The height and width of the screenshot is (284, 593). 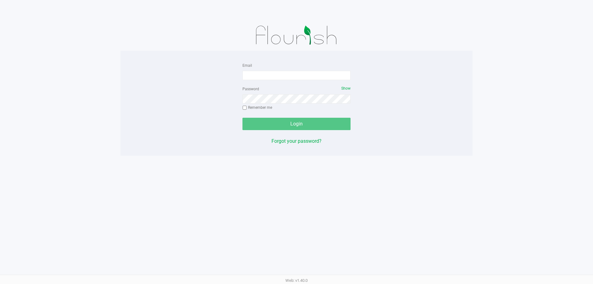 What do you see at coordinates (251, 89) in the screenshot?
I see `label: Password` at bounding box center [251, 89].